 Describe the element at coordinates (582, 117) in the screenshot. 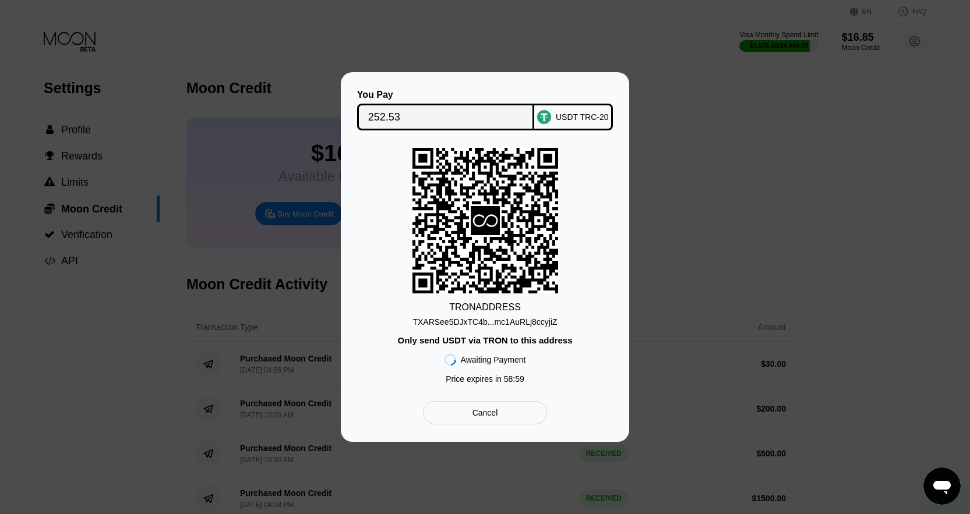

I see `div: USDT TRC-20` at that location.